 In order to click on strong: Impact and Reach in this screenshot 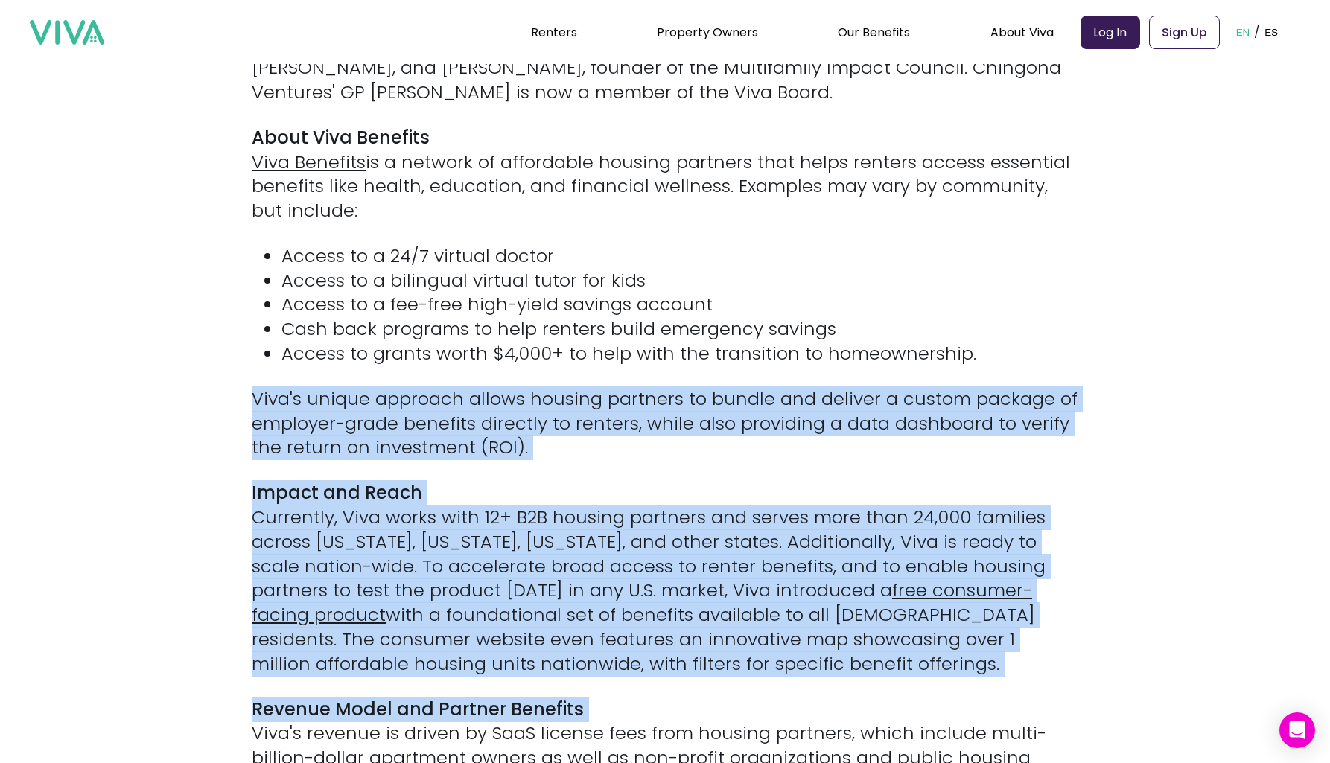, I will do `click(337, 492)`.